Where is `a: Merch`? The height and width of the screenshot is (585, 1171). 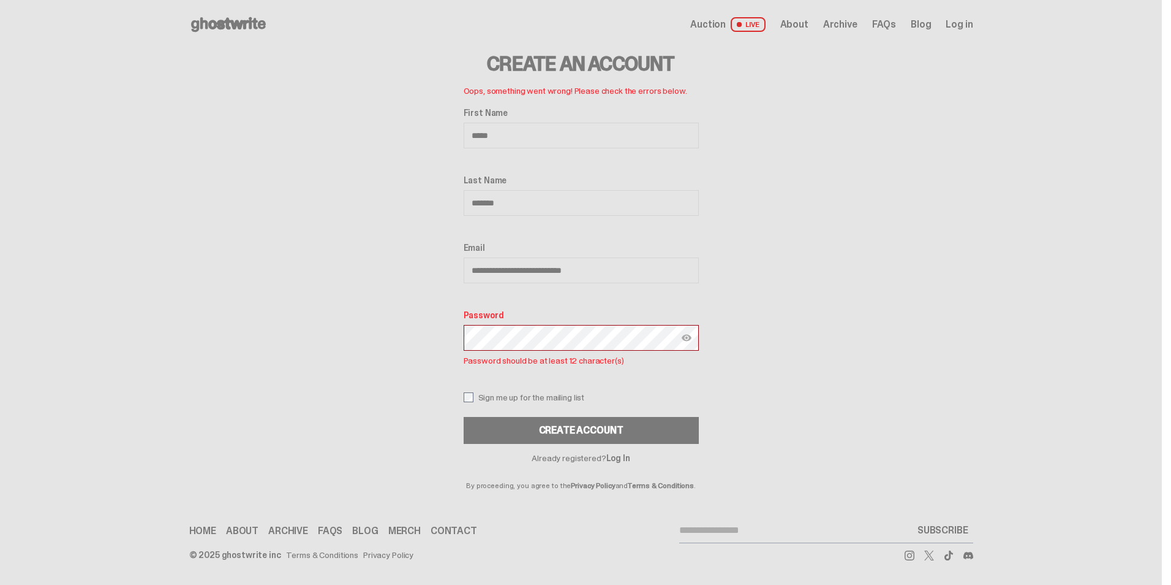
a: Merch is located at coordinates (404, 531).